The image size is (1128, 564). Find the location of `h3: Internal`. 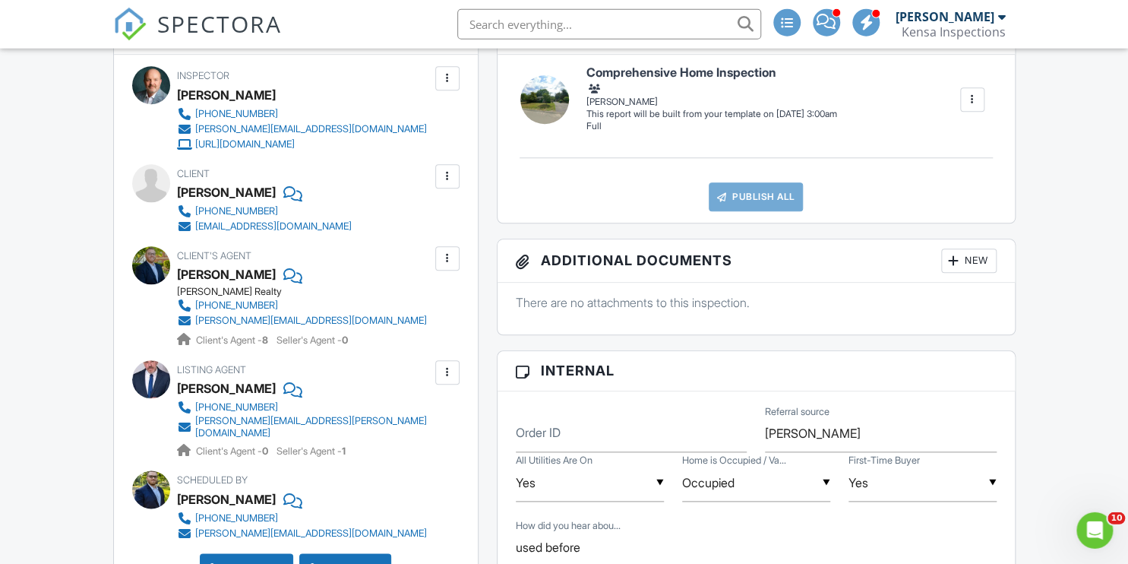

h3: Internal is located at coordinates (756, 371).